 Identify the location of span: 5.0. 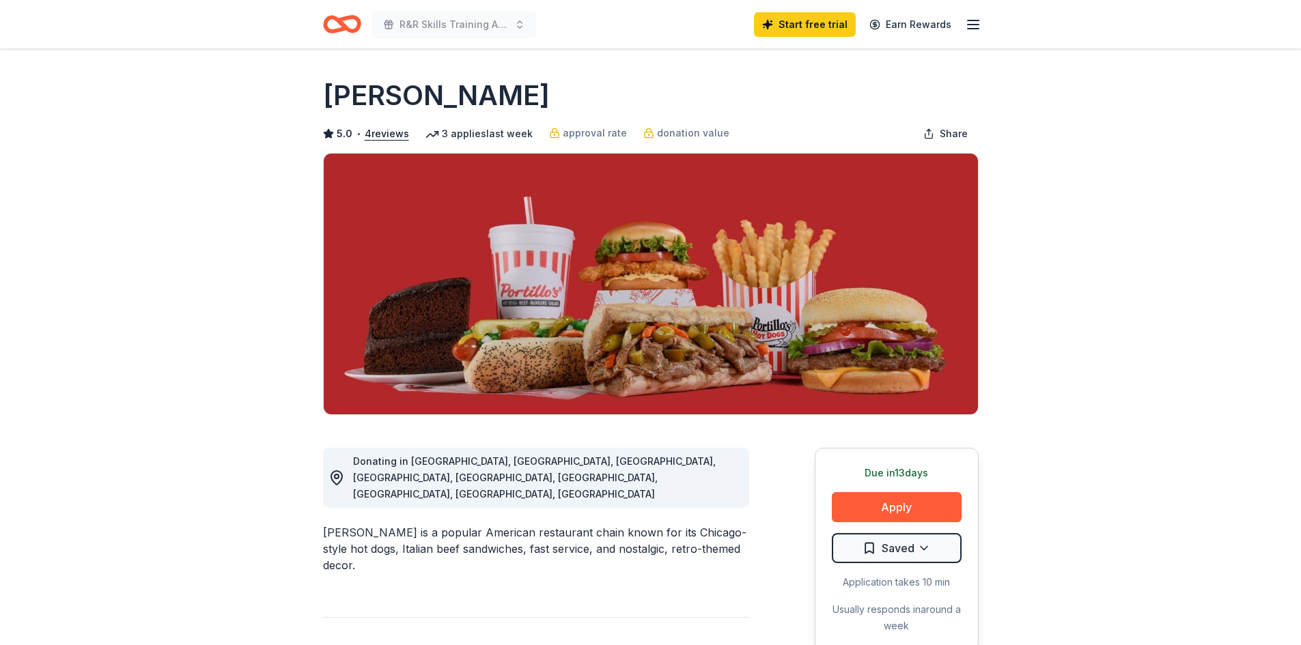
(344, 134).